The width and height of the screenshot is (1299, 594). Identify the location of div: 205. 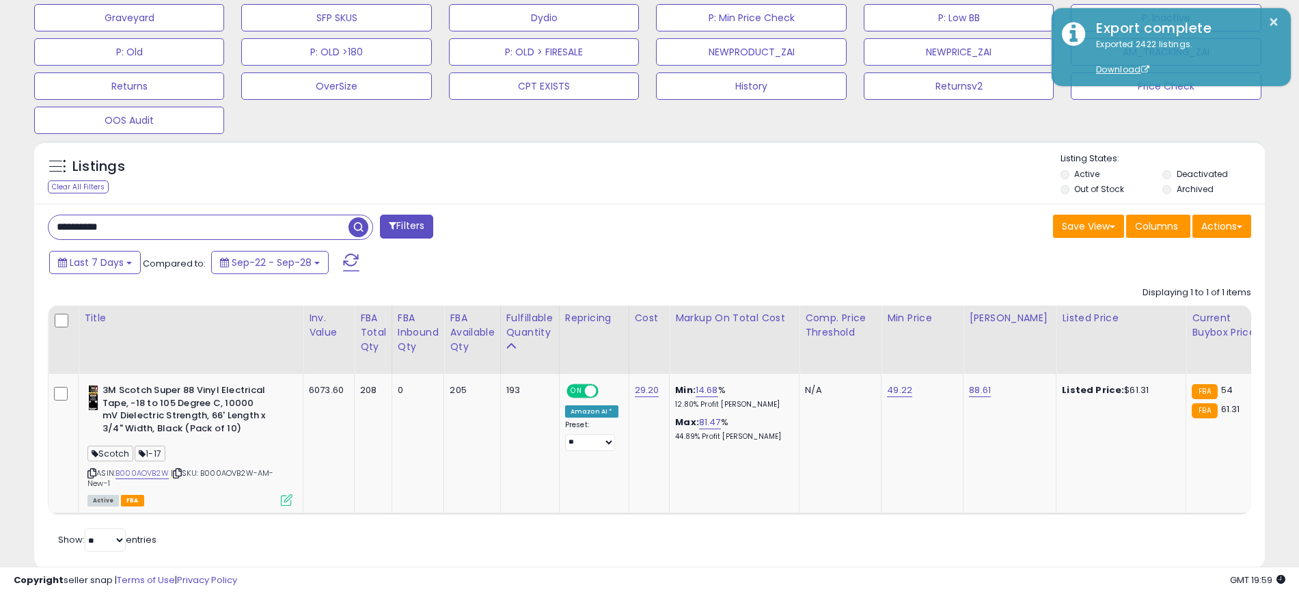
(470, 390).